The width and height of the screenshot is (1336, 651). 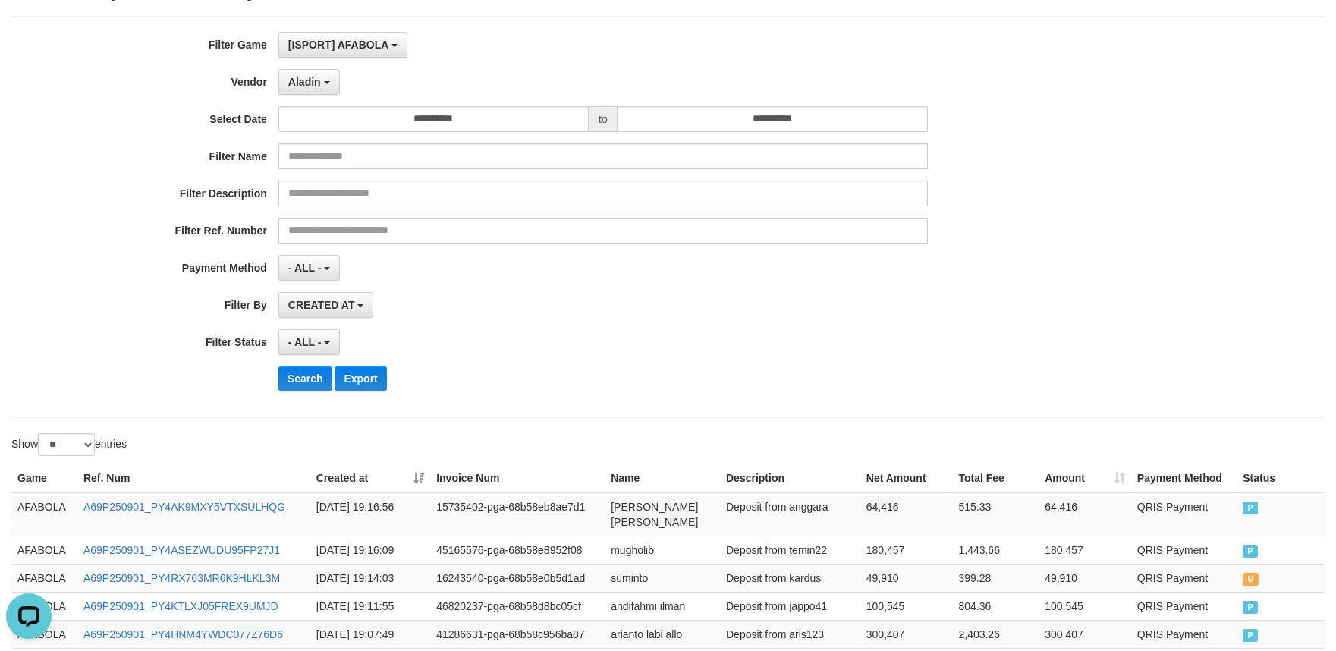 What do you see at coordinates (184, 507) in the screenshot?
I see `a: A69P250901_PY4AK9MXY5VTXSULHQG` at bounding box center [184, 507].